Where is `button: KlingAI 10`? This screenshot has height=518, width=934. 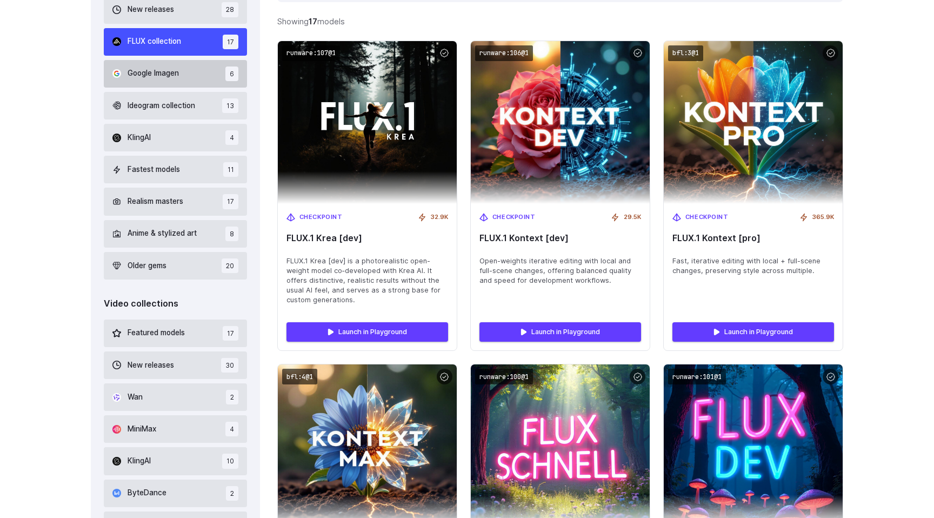
button: KlingAI 10 is located at coordinates (175, 460).